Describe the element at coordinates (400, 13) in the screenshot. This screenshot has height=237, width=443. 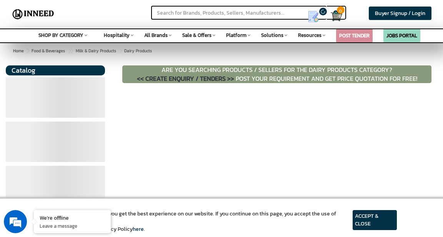
I see `a: Buyer Signup / Login` at that location.